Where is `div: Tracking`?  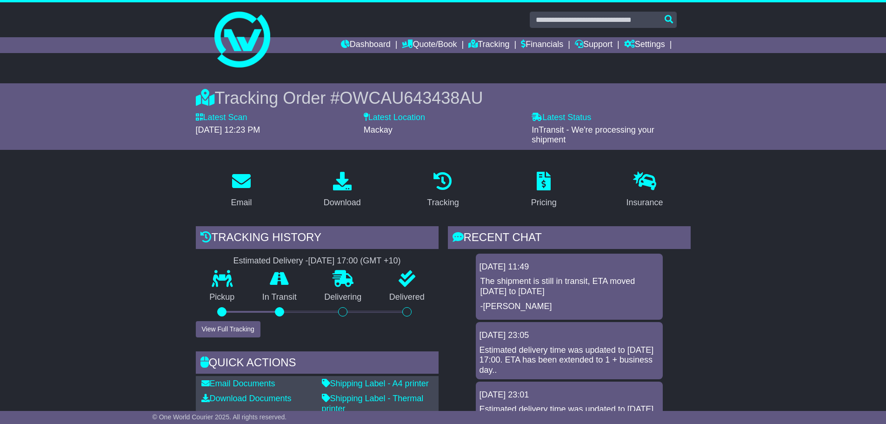 div: Tracking is located at coordinates (443, 202).